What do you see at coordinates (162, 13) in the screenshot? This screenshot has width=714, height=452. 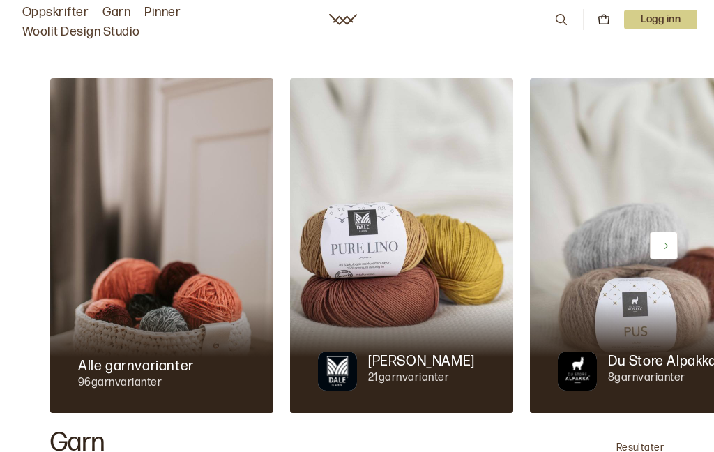 I see `a: Pinner` at bounding box center [162, 13].